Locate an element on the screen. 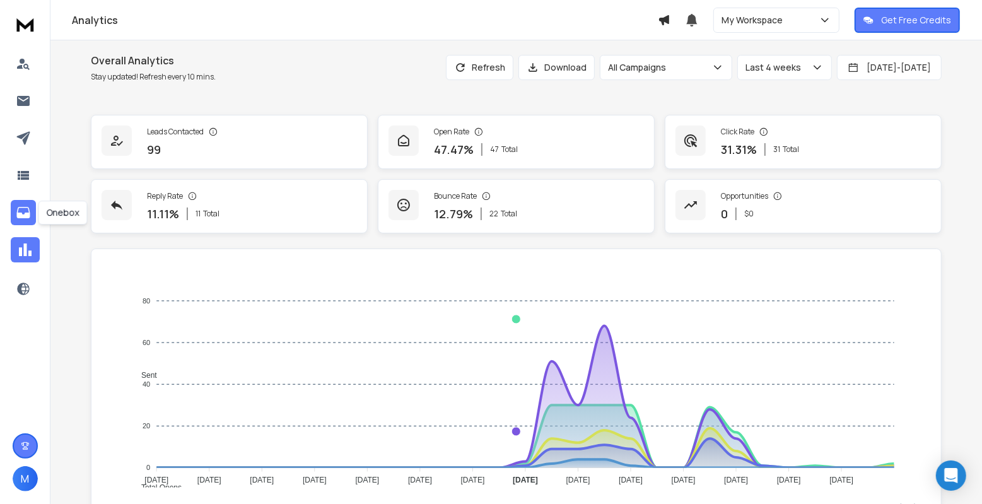 The height and width of the screenshot is (504, 982). tspan: 0 is located at coordinates (148, 467).